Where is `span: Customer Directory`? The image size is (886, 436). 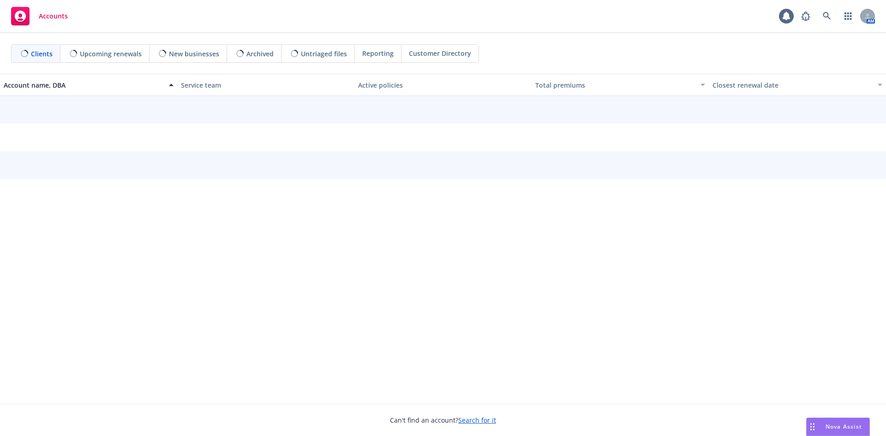
span: Customer Directory is located at coordinates (440, 53).